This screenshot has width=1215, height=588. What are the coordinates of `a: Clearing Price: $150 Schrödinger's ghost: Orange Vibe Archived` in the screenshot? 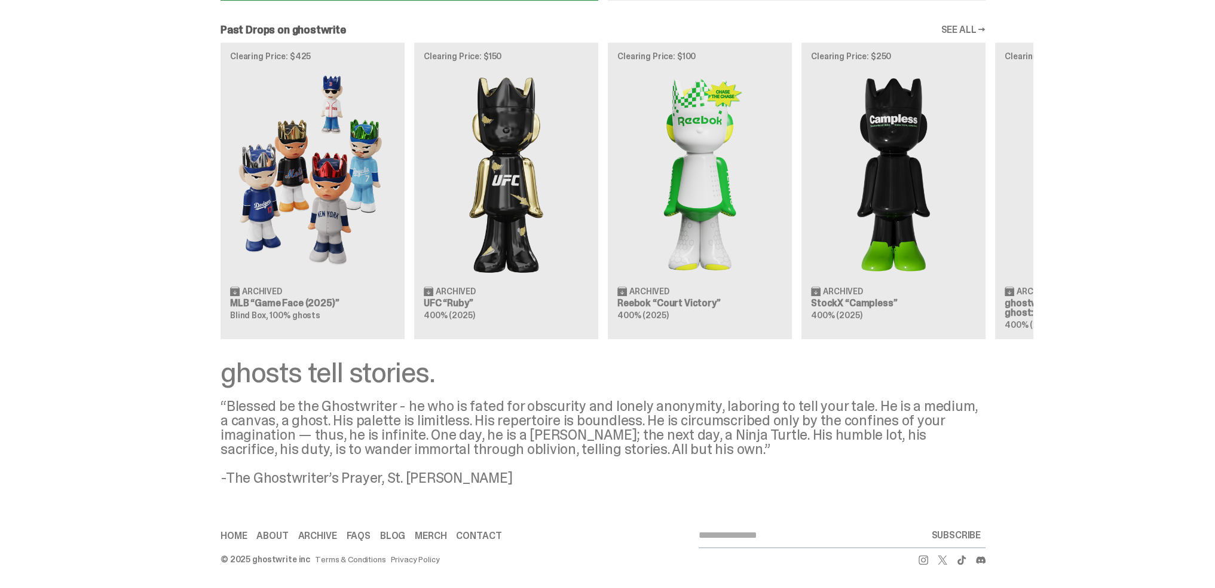 It's located at (1087, 191).